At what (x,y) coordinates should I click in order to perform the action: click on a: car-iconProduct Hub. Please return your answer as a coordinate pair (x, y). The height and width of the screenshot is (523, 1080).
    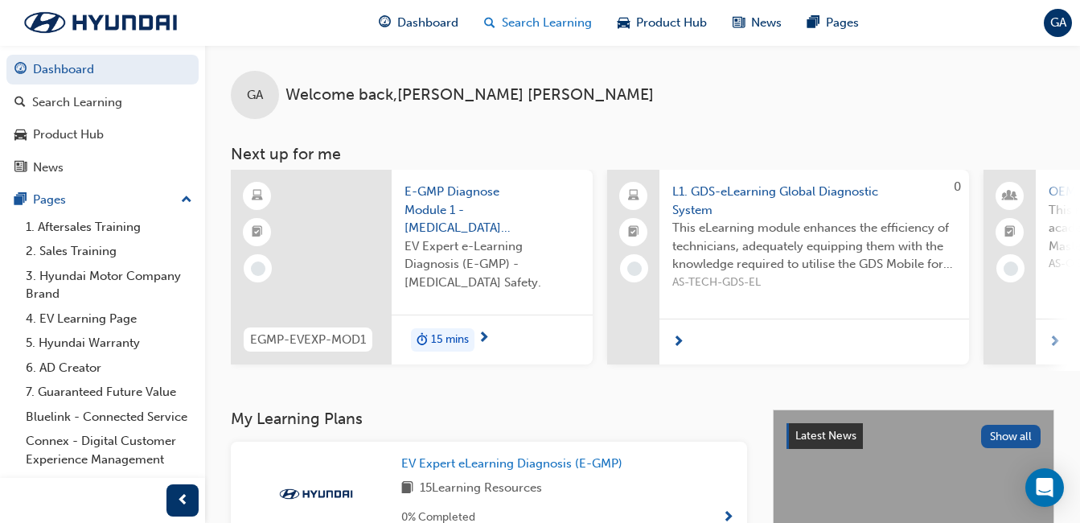
    Looking at the image, I should click on (662, 23).